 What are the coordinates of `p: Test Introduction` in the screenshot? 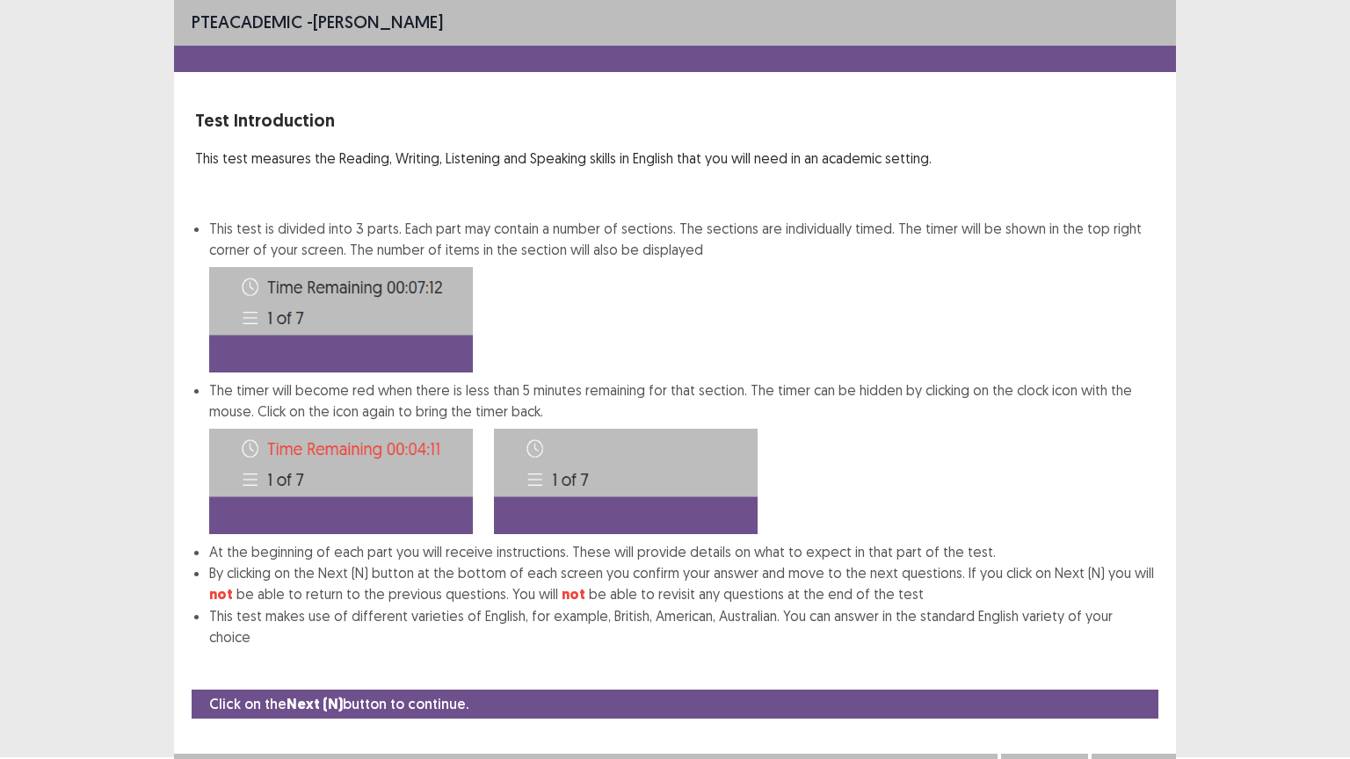 It's located at (675, 120).